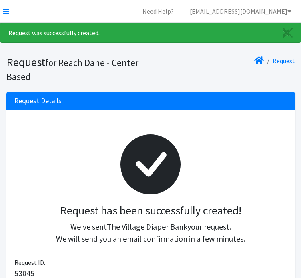  I want to click on a: Need Help?, so click(158, 11).